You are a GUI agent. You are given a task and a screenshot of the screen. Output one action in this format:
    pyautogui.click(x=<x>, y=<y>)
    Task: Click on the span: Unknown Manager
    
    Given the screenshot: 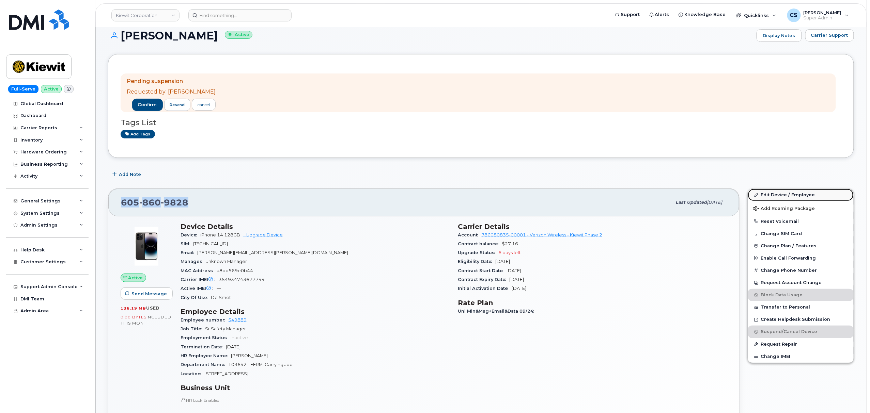 What is the action you would take?
    pyautogui.click(x=226, y=261)
    